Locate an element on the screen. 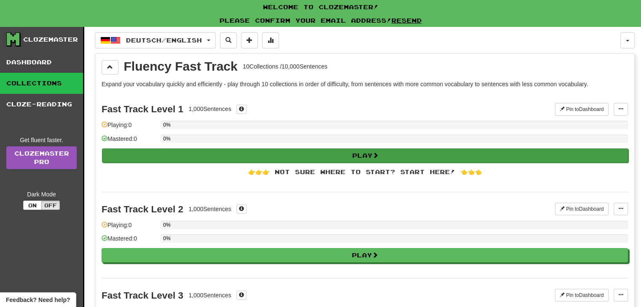 The width and height of the screenshot is (641, 307). div: Fast Track Level 1 is located at coordinates (142, 109).